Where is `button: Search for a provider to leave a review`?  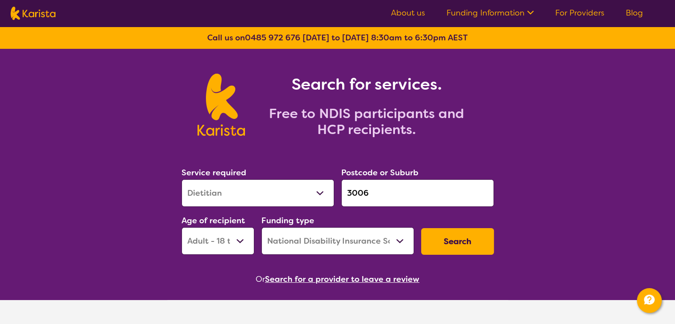 button: Search for a provider to leave a review is located at coordinates (342, 279).